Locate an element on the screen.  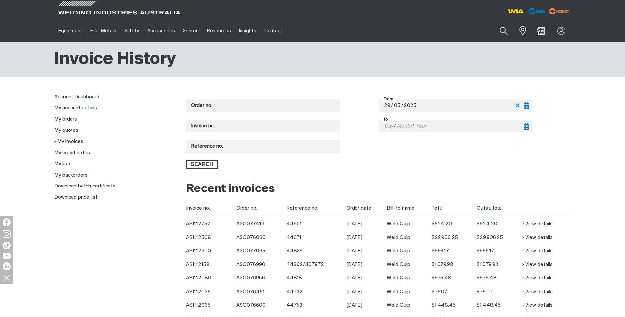
a: Shopping cart (0 product(s)) is located at coordinates (541, 31).